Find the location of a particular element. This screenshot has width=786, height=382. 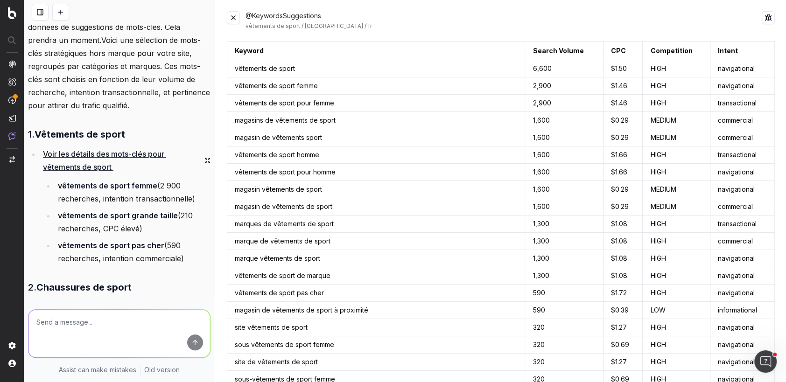

td: magasin de vêtements de sport à proximité is located at coordinates (376, 310).